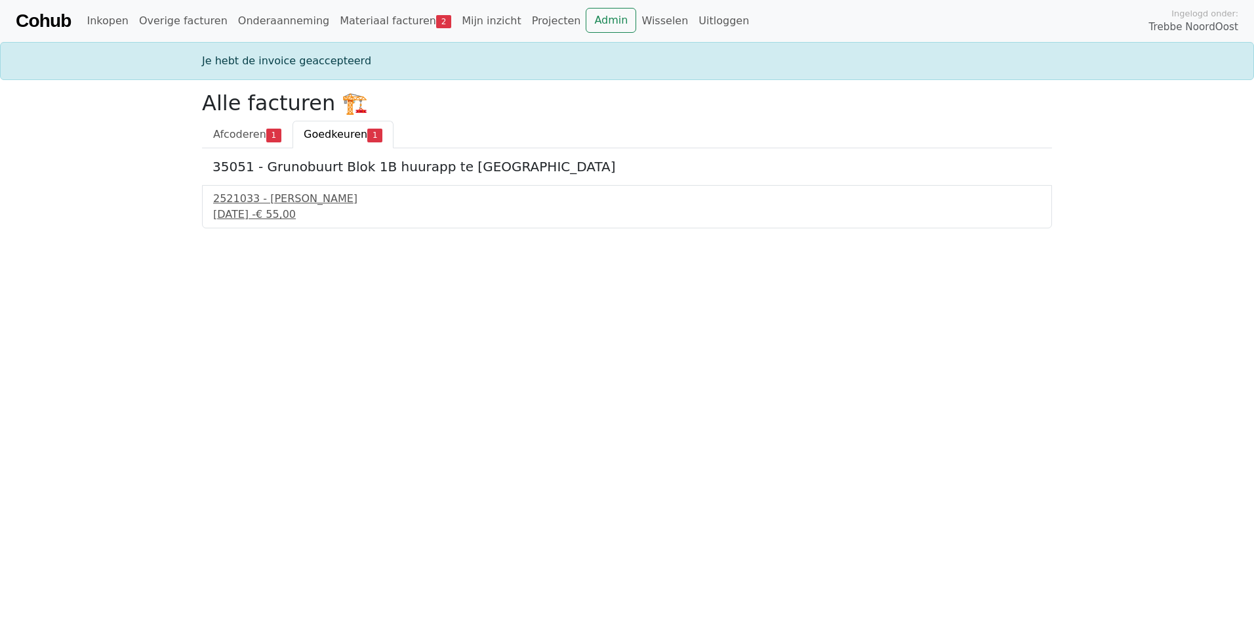 The height and width of the screenshot is (626, 1254). I want to click on a: Projecten, so click(556, 21).